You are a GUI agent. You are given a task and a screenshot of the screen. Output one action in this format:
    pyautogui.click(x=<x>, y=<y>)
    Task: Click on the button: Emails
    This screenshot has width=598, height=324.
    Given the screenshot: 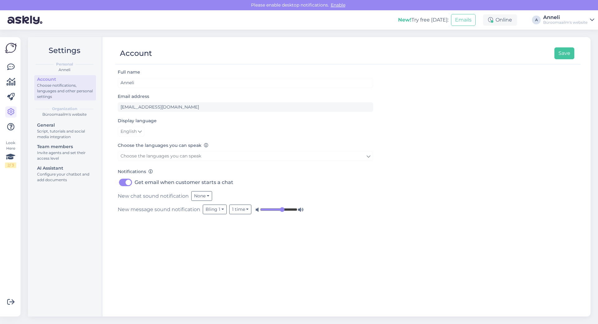 What is the action you would take?
    pyautogui.click(x=463, y=20)
    